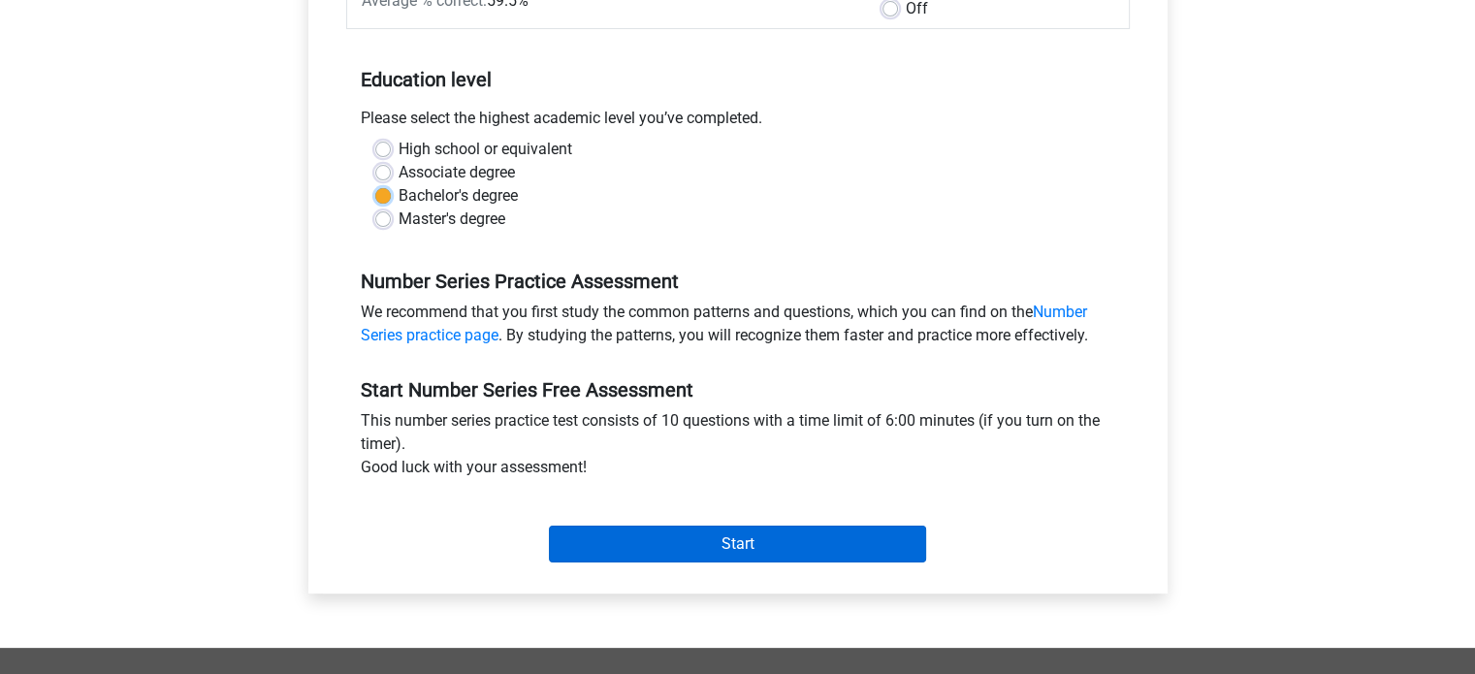  I want to click on h5: Number Series Practice Assessment, so click(738, 281).